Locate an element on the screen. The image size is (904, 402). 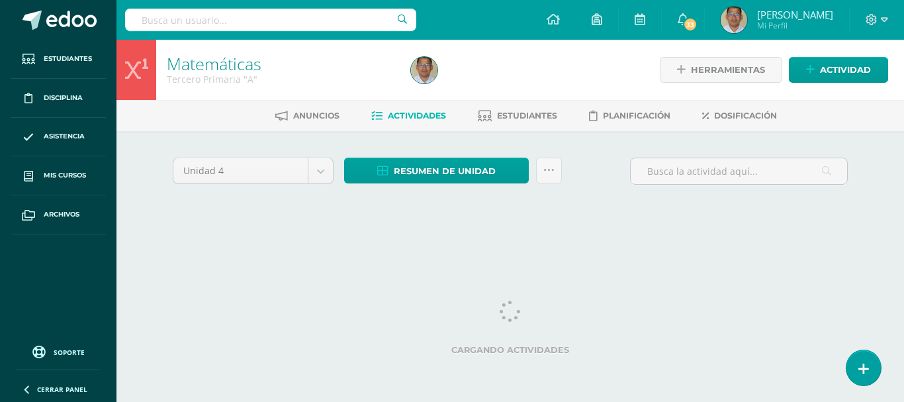
a: Disciplina is located at coordinates (58, 98).